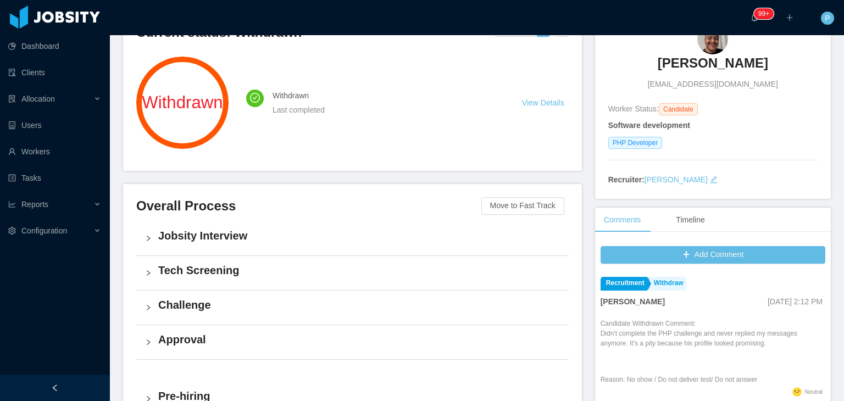 This screenshot has width=844, height=401. What do you see at coordinates (54, 125) in the screenshot?
I see `a: icon: robotUsers` at bounding box center [54, 125].